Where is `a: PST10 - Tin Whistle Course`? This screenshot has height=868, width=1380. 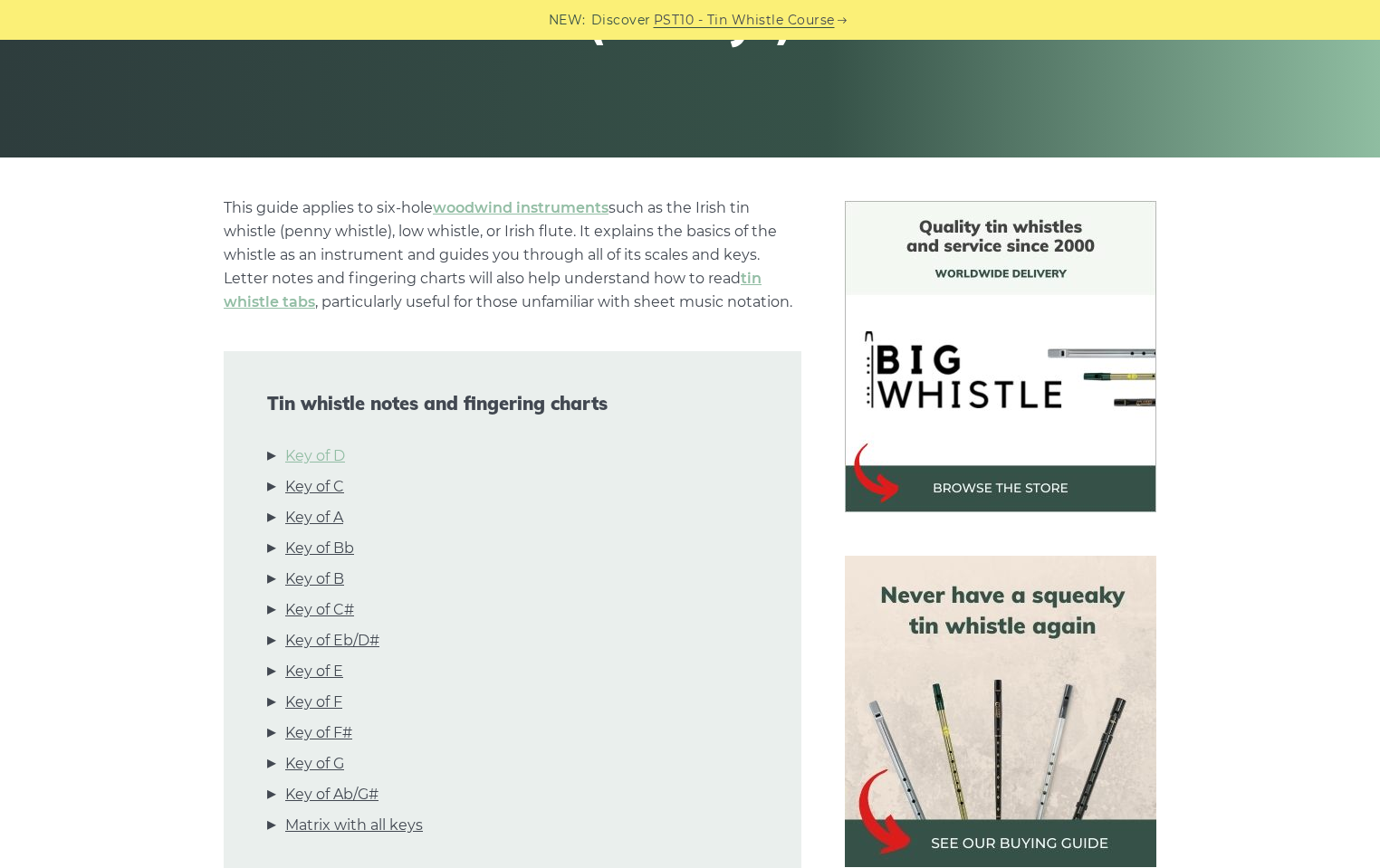
a: PST10 - Tin Whistle Course is located at coordinates (745, 20).